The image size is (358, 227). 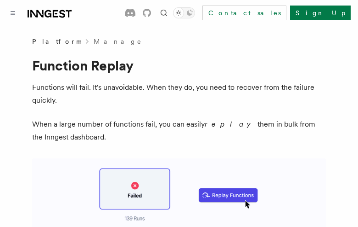 I want to click on a: Contact sales, so click(x=245, y=13).